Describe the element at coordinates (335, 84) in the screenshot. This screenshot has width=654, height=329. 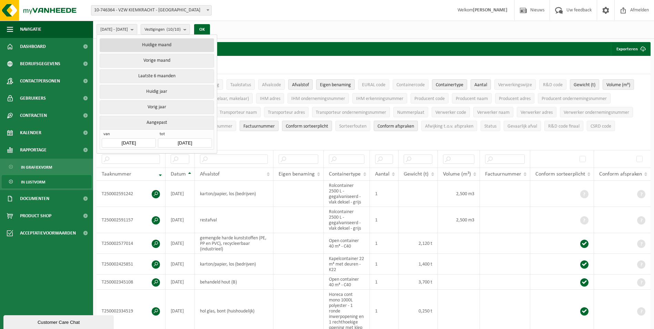
I see `button: Eigen benamingEigen benaming: Activate to sort` at that location.